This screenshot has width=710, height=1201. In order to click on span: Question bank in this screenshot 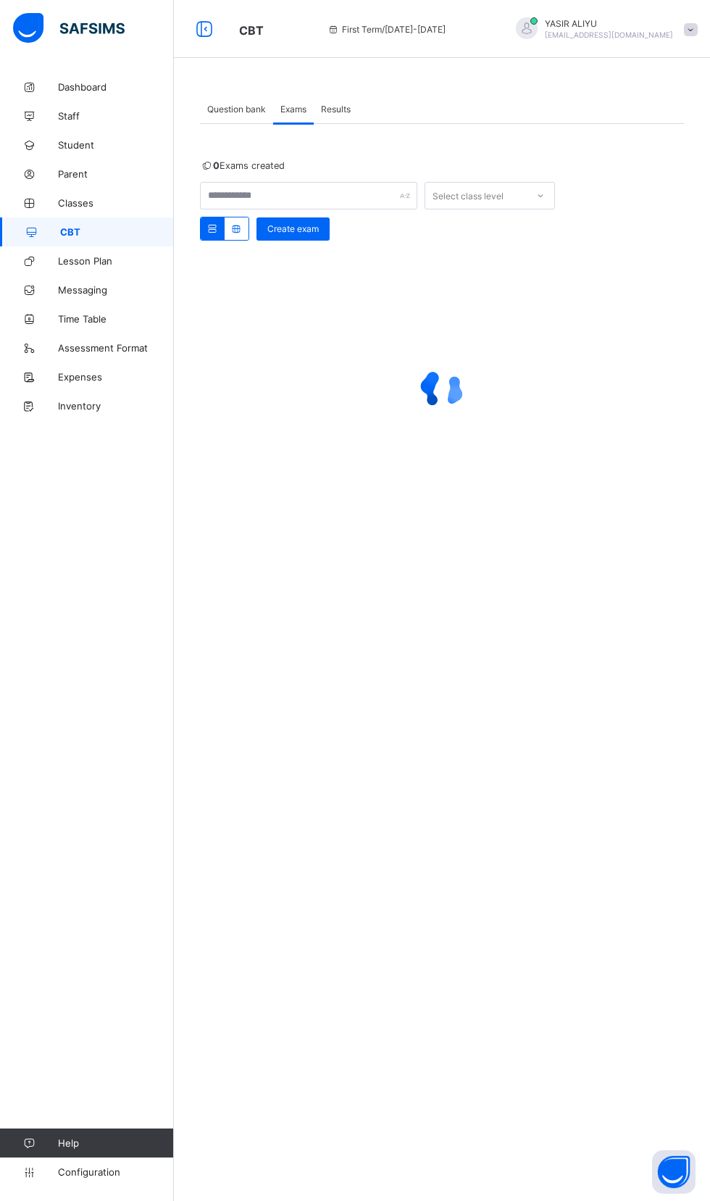, I will do `click(236, 109)`.